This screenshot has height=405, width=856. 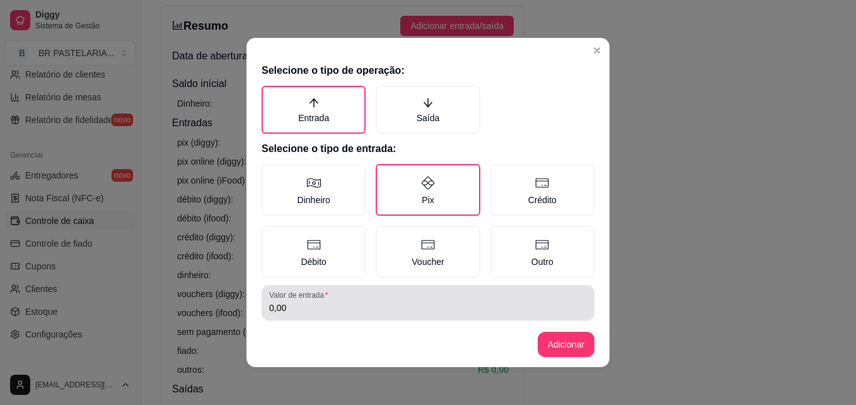 What do you see at coordinates (597, 50) in the screenshot?
I see `button: Close` at bounding box center [597, 50].